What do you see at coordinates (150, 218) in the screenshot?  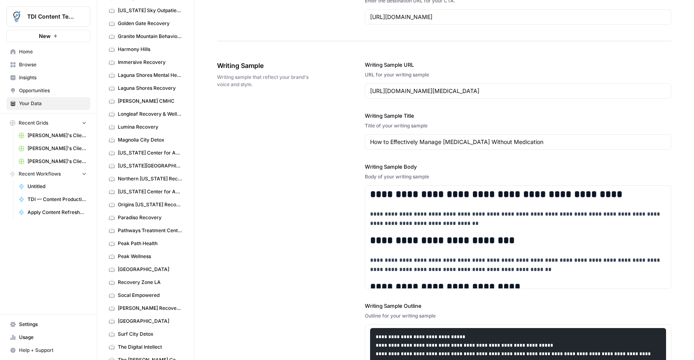 I see `span: Paradiso Recovery` at bounding box center [150, 218].